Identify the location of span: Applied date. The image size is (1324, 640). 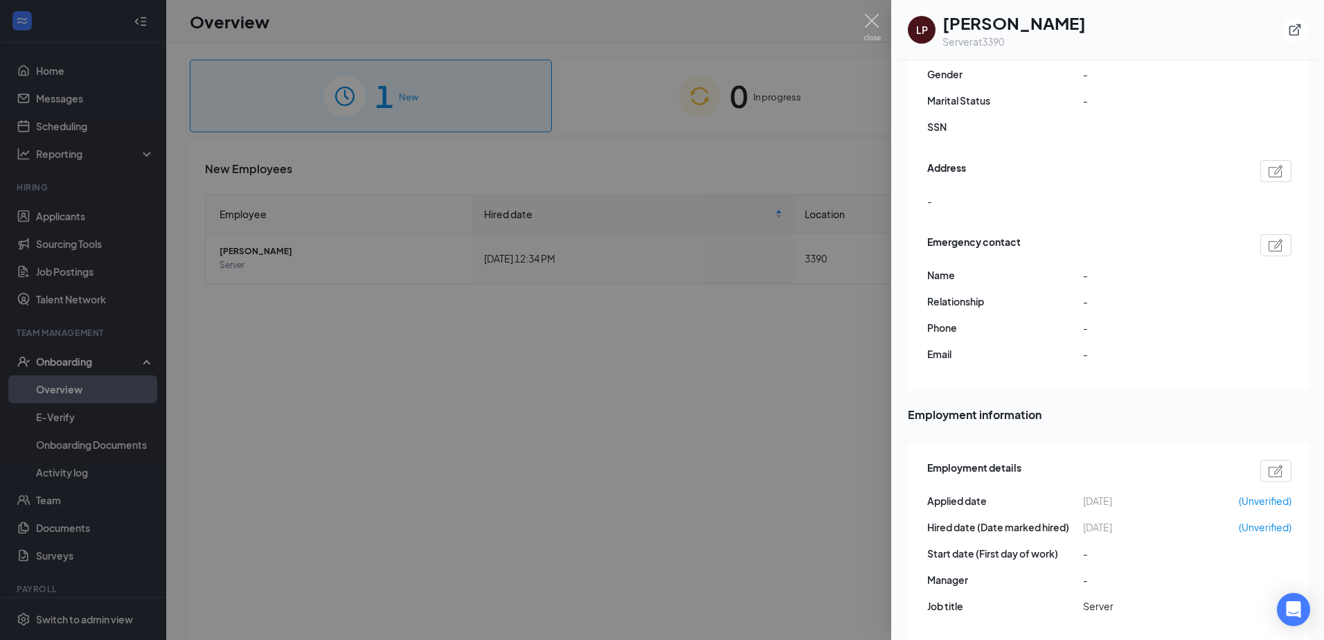
(1004, 500).